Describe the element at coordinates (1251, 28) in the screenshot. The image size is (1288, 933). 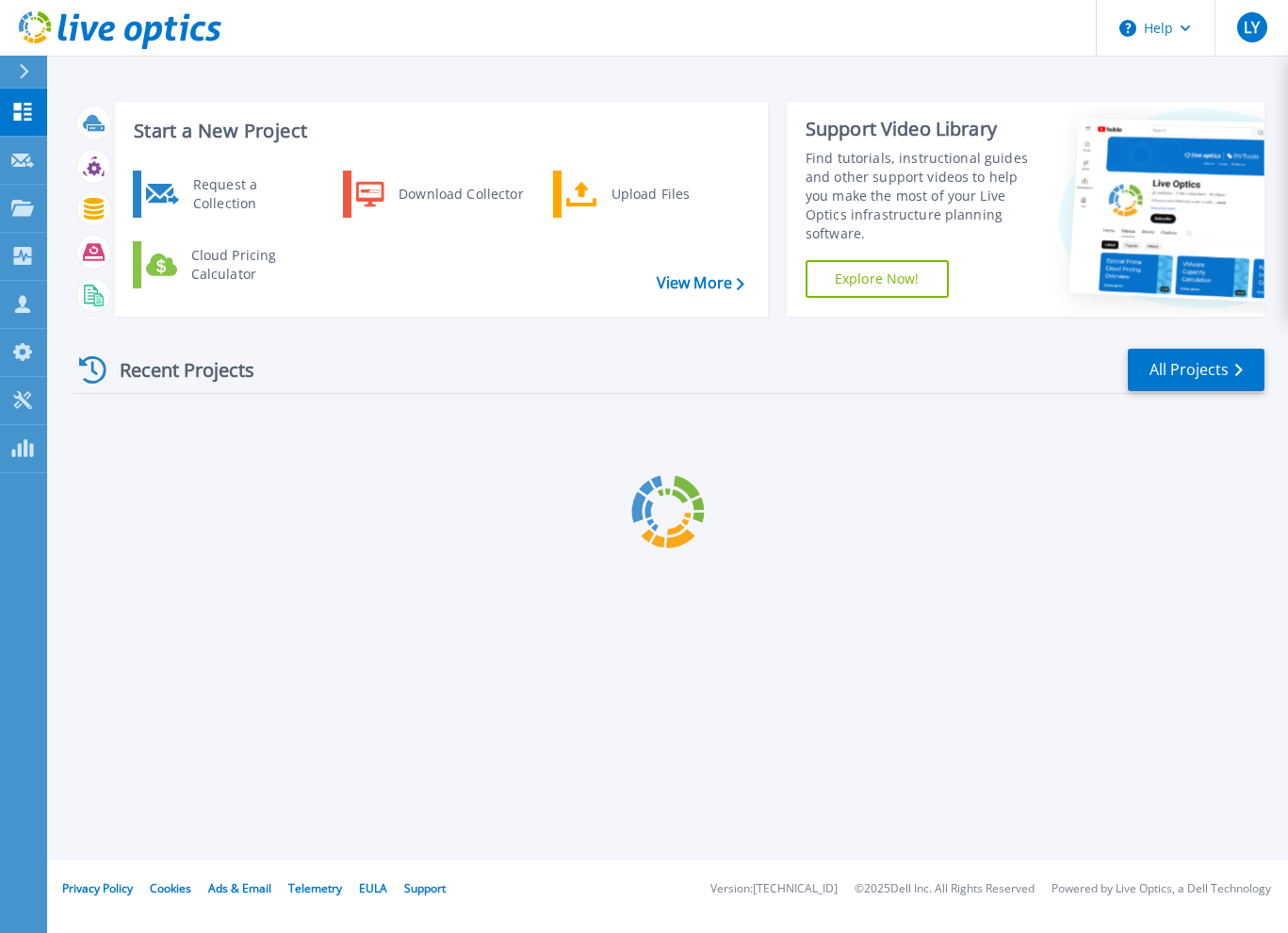
I see `span: LY` at that location.